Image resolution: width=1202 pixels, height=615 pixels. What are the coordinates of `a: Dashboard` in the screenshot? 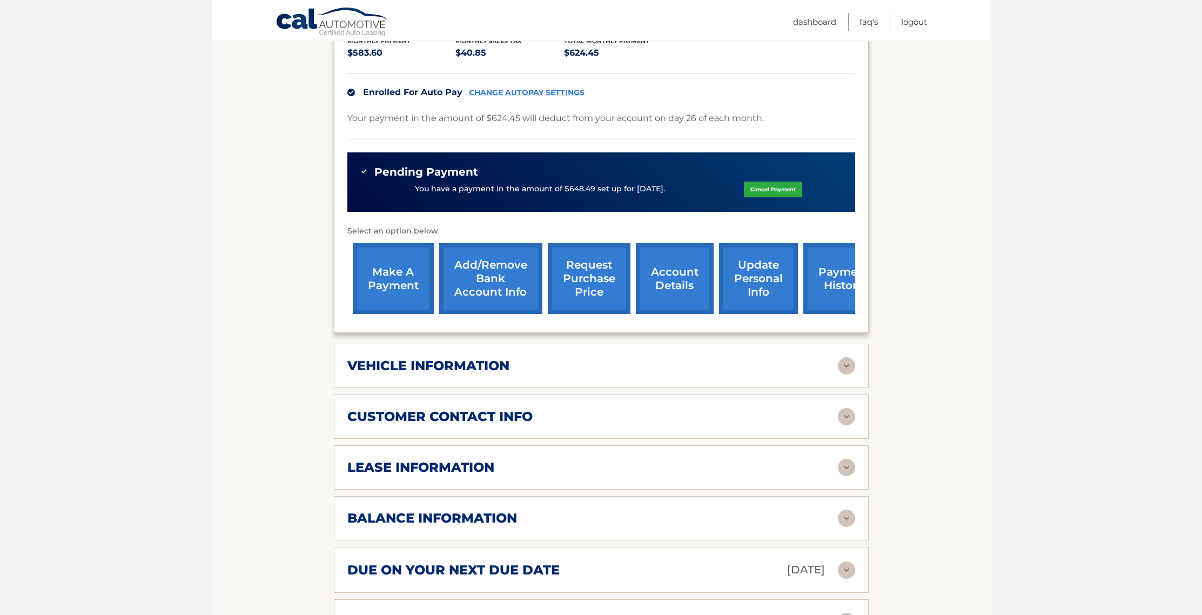 It's located at (815, 22).